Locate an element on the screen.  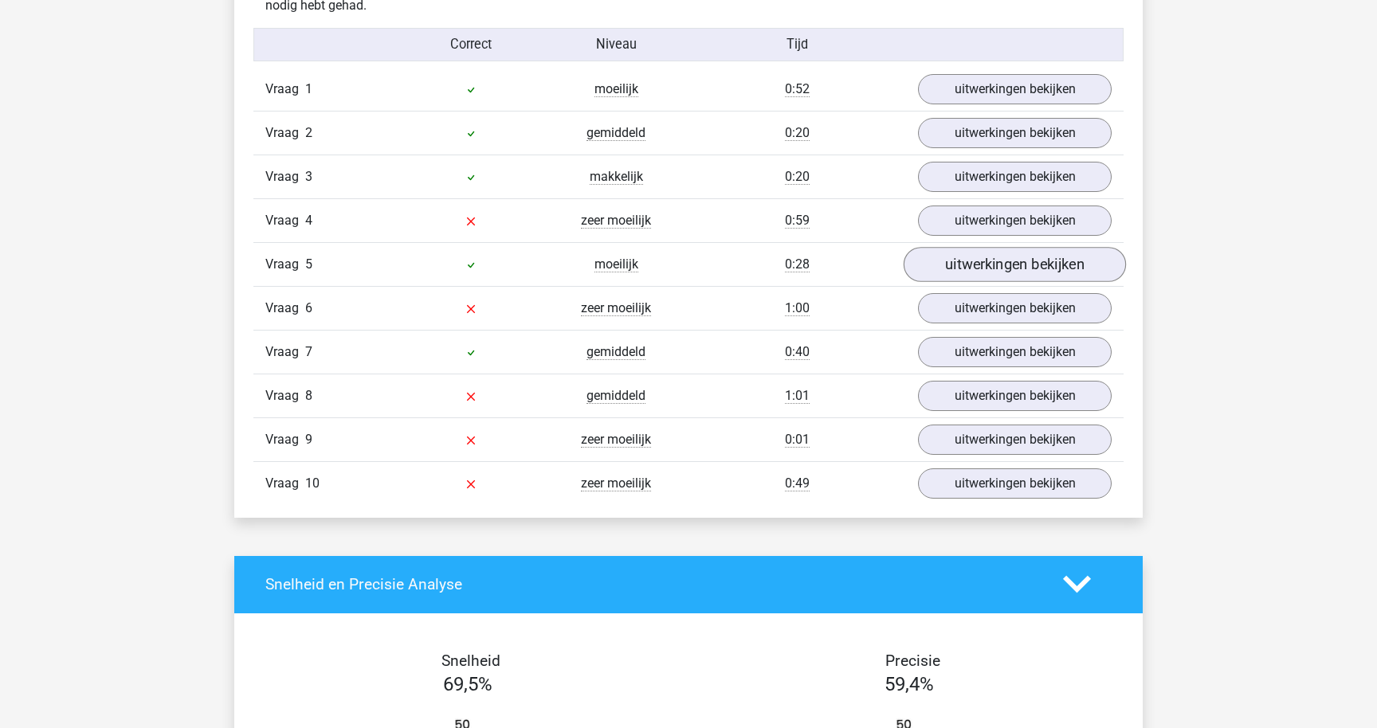
span: 1 is located at coordinates (308, 88).